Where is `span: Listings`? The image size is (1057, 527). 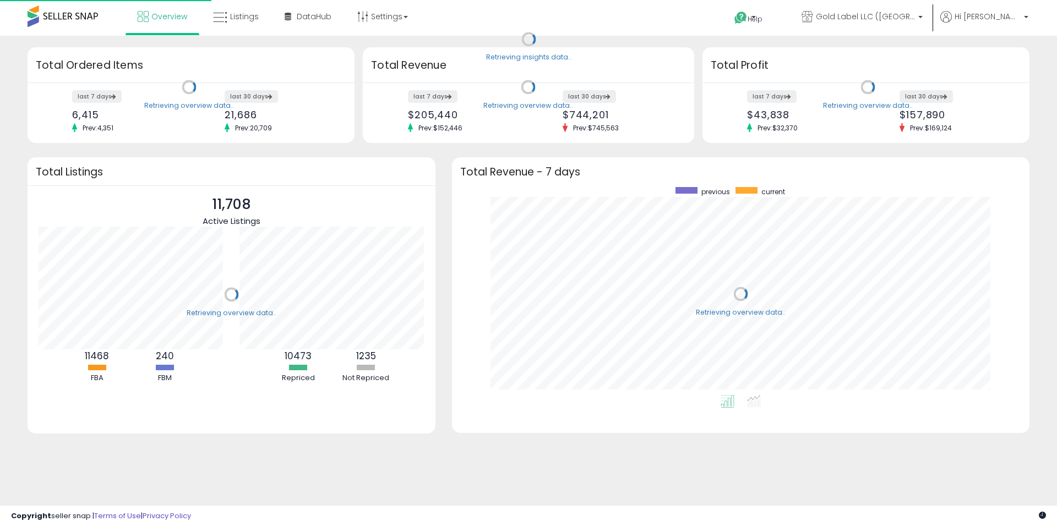 span: Listings is located at coordinates (244, 17).